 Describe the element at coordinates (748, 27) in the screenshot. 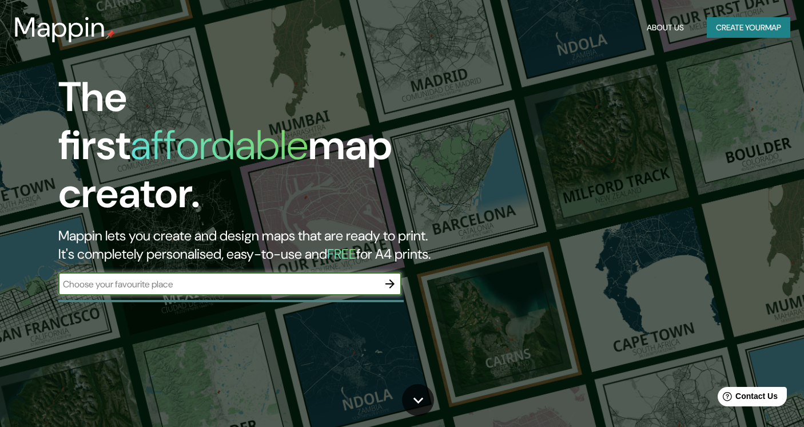

I see `button: Create yourmap` at that location.